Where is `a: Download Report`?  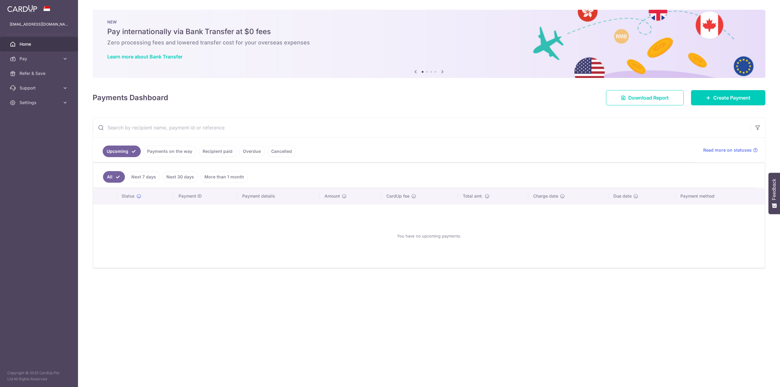 a: Download Report is located at coordinates (645, 98).